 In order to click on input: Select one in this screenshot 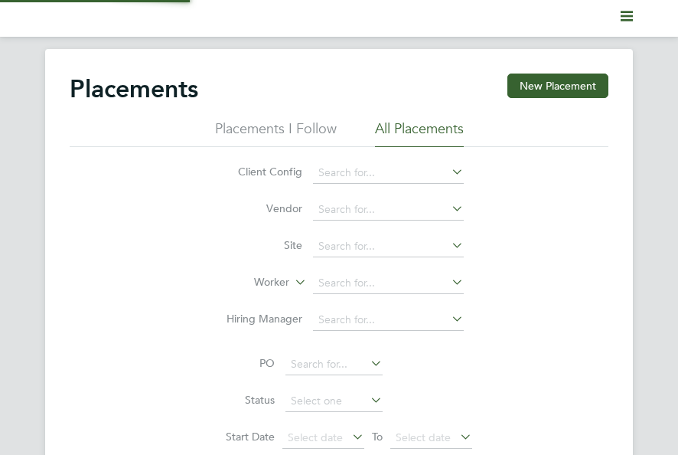, I will do `click(334, 401)`.